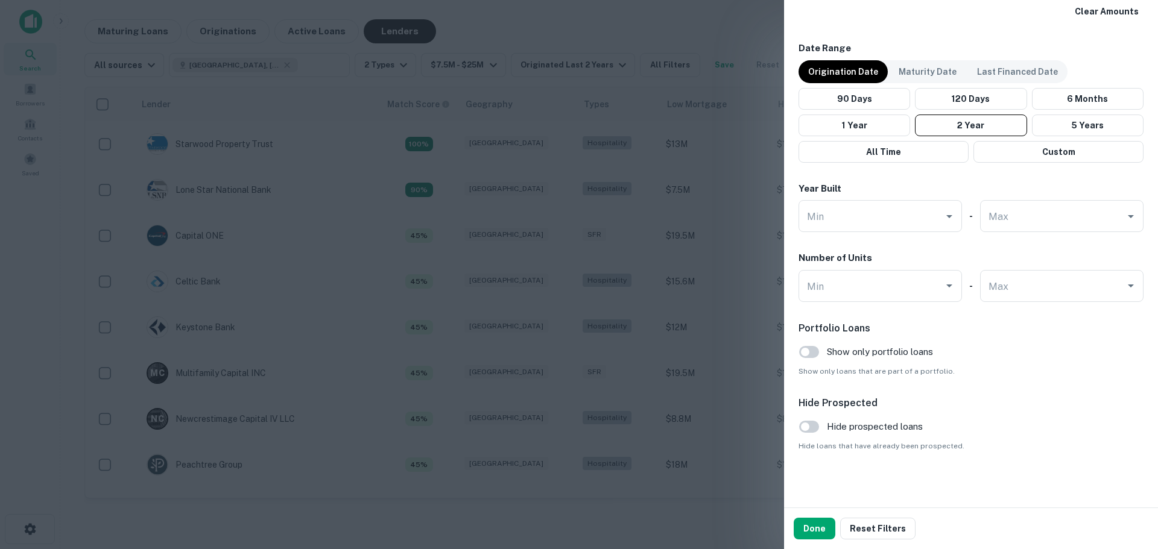 The width and height of the screenshot is (1158, 549). I want to click on button: All Time, so click(884, 152).